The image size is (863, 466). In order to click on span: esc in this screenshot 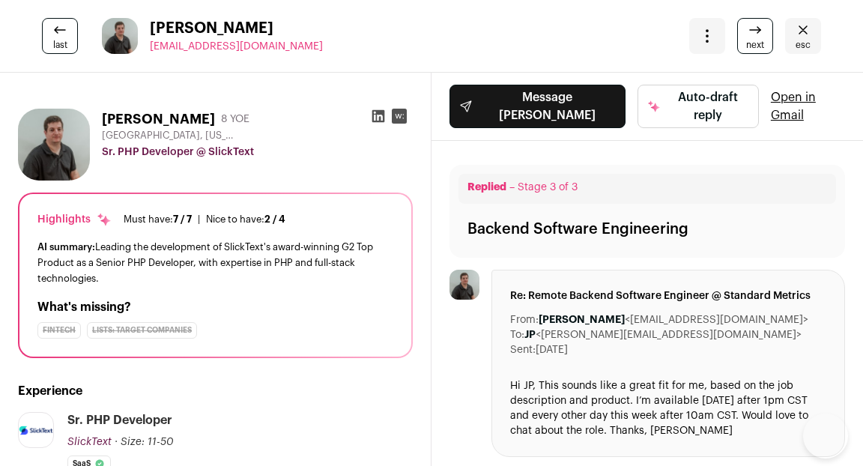, I will do `click(803, 45)`.